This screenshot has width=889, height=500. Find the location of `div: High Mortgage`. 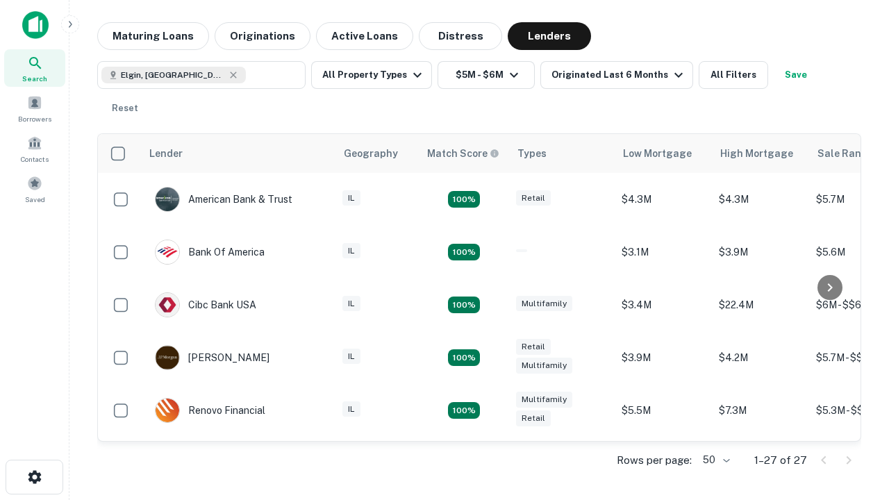

div: High Mortgage is located at coordinates (756, 153).